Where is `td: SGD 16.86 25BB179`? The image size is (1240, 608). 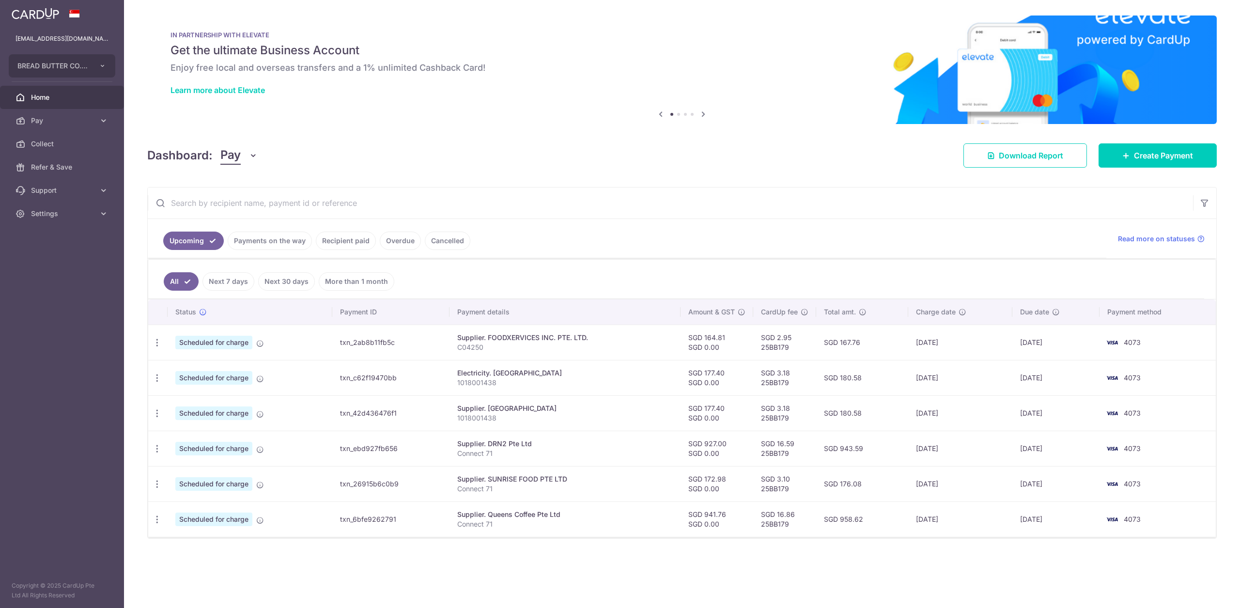 td: SGD 16.86 25BB179 is located at coordinates (784, 519).